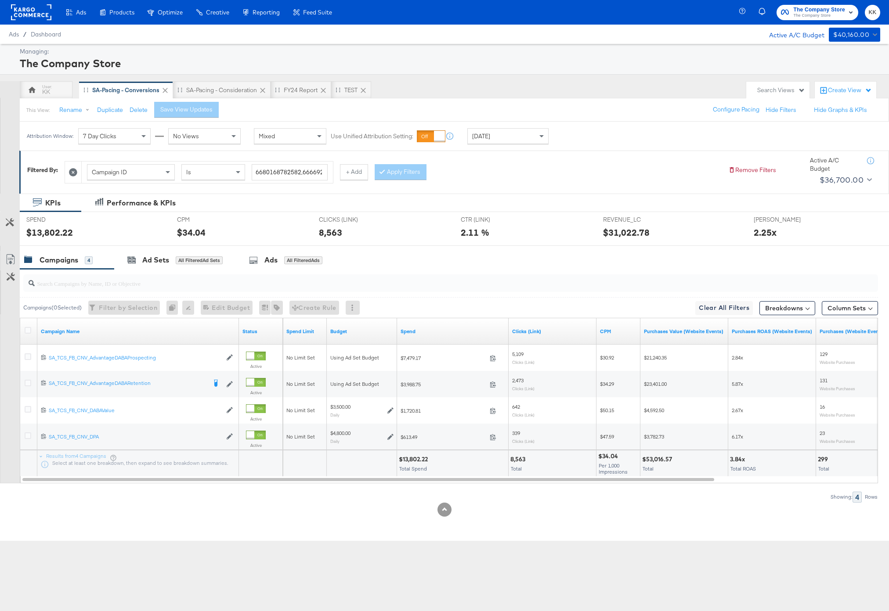 This screenshot has width=889, height=611. I want to click on a: SA_TCS_FB_CNV_DABAValue, so click(135, 411).